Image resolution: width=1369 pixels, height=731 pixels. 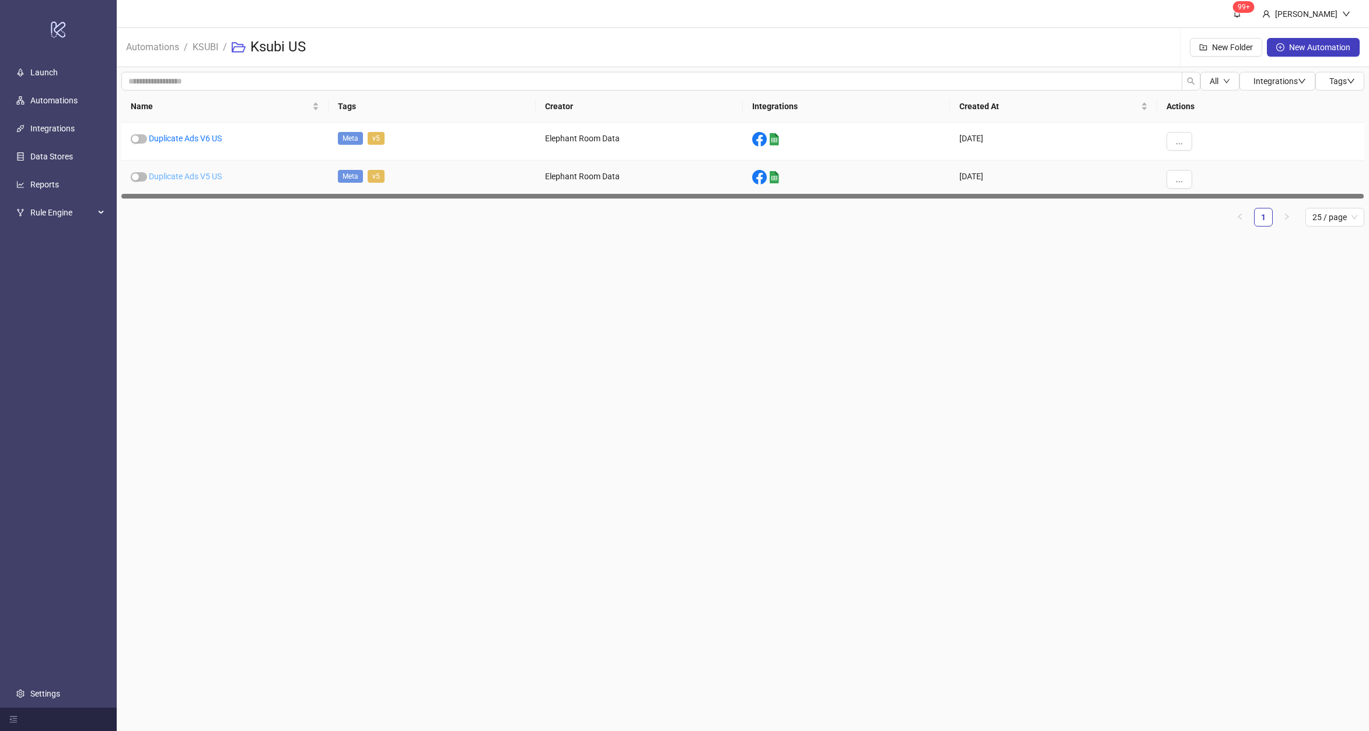 I want to click on span: user, so click(x=1267, y=14).